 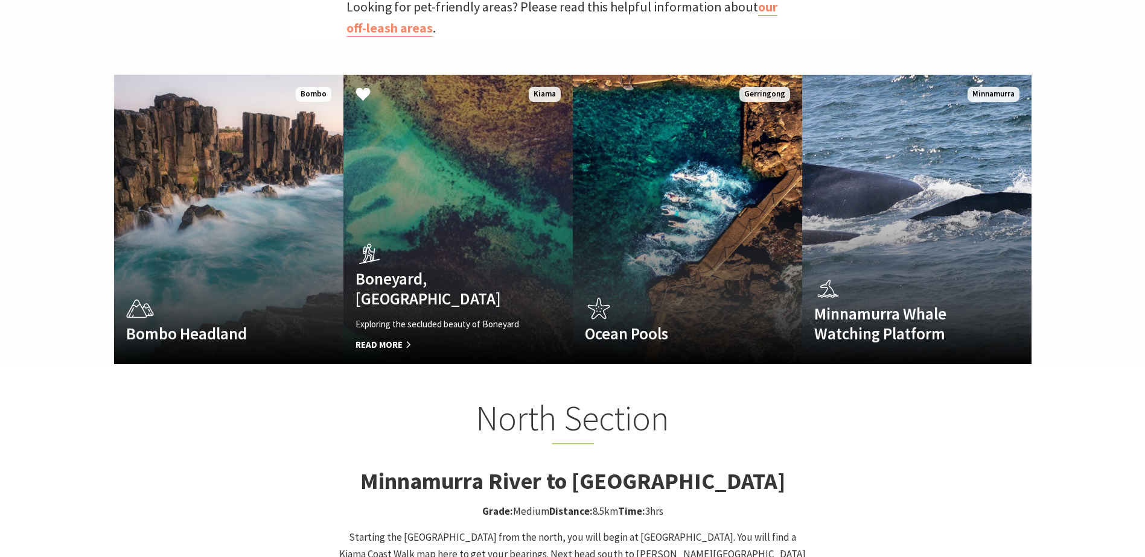 What do you see at coordinates (573, 512) in the screenshot?
I see `p: Medium 8.5km 3hrs` at bounding box center [573, 512].